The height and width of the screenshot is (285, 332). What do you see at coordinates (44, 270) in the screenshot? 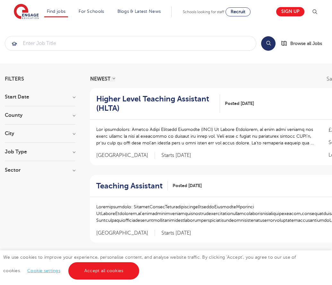
I see `a: Cookie settings` at bounding box center [44, 270].